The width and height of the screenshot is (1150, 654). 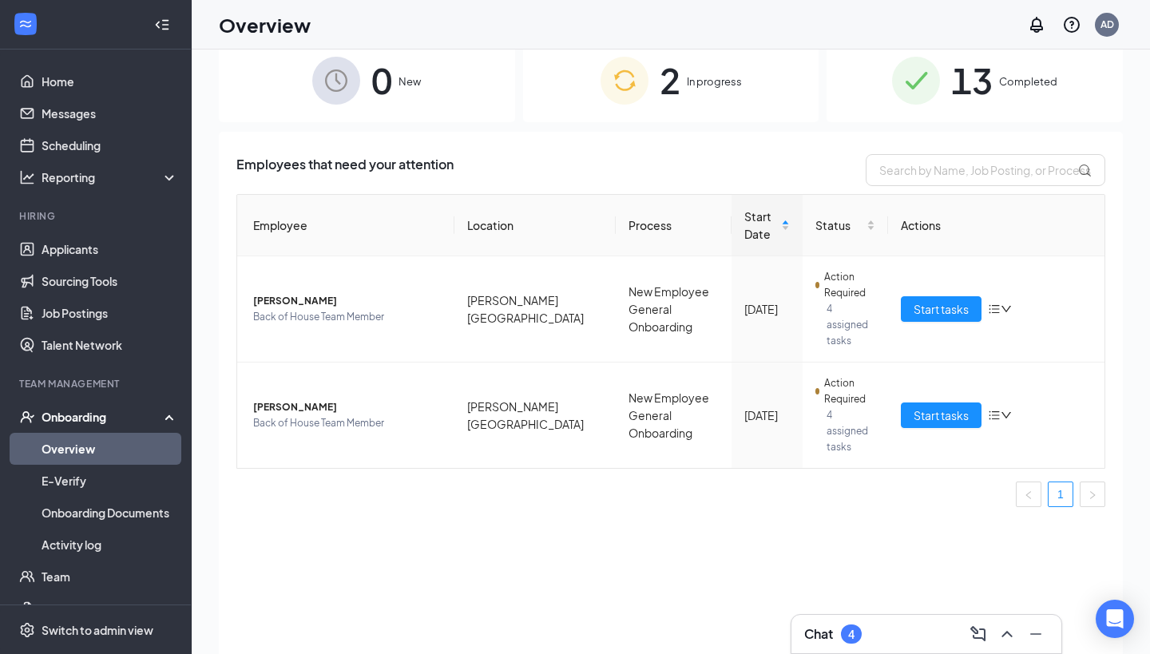 I want to click on span: 0, so click(x=382, y=80).